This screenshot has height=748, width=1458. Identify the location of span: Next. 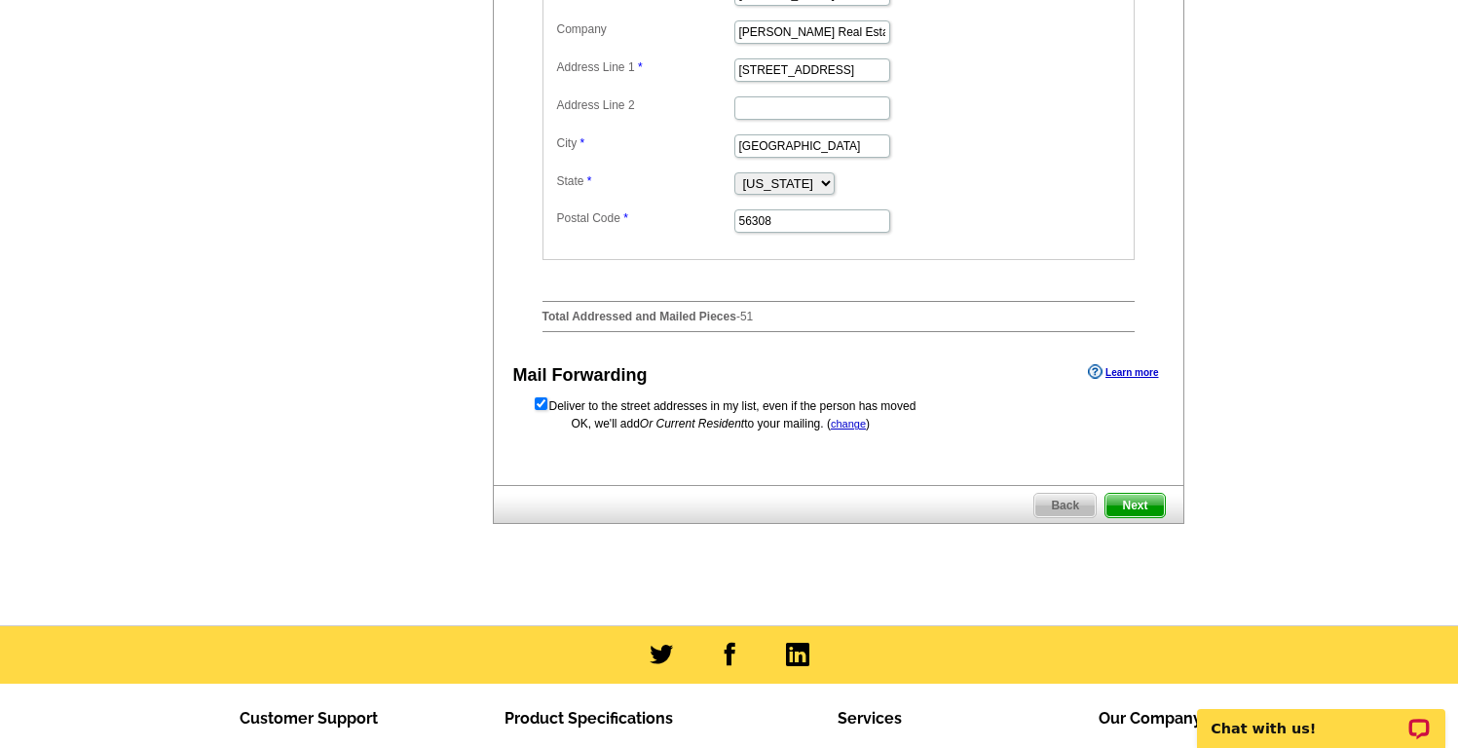
(1135, 506).